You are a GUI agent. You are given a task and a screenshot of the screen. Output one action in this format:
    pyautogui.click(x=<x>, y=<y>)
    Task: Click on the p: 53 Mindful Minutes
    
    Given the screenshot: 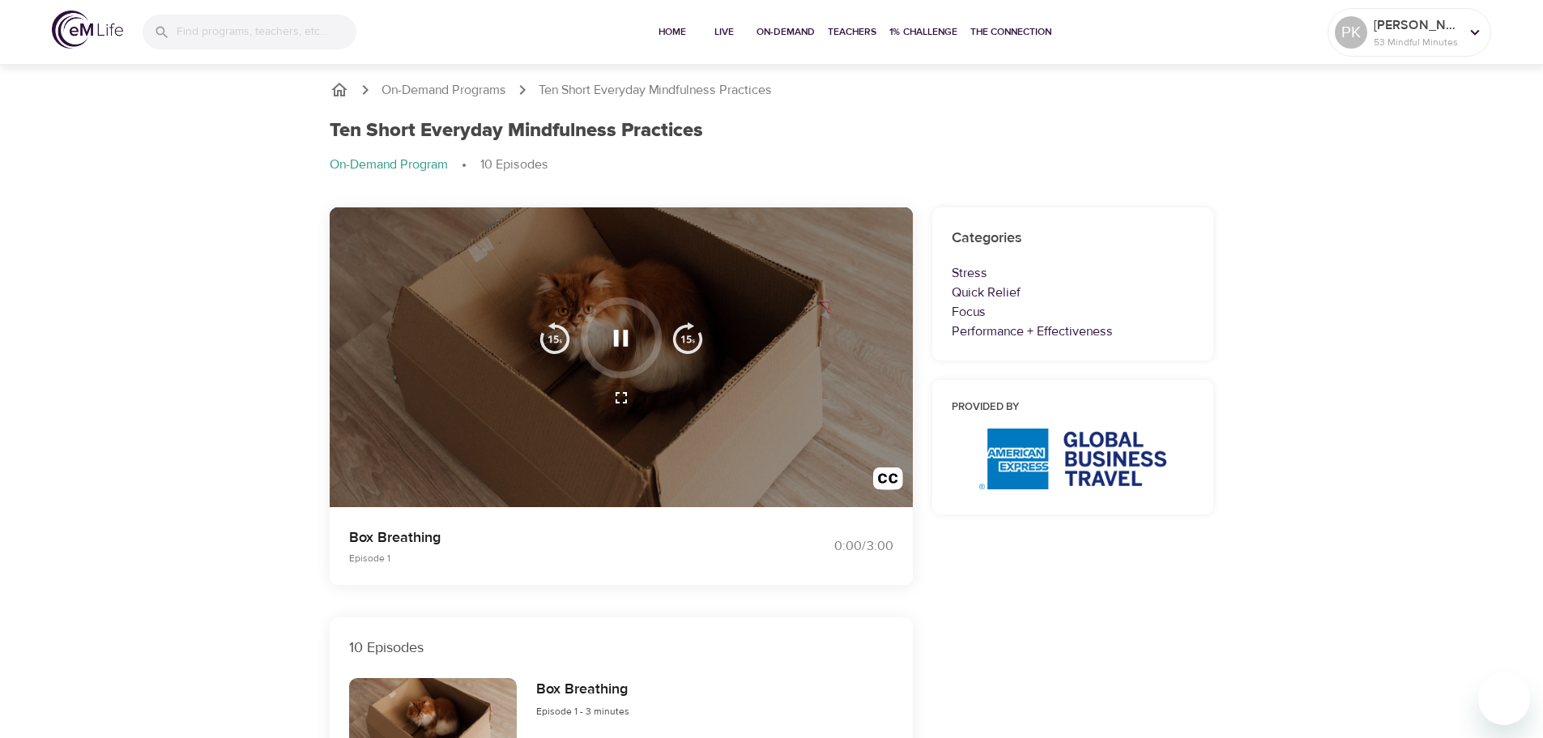 What is the action you would take?
    pyautogui.click(x=1417, y=42)
    